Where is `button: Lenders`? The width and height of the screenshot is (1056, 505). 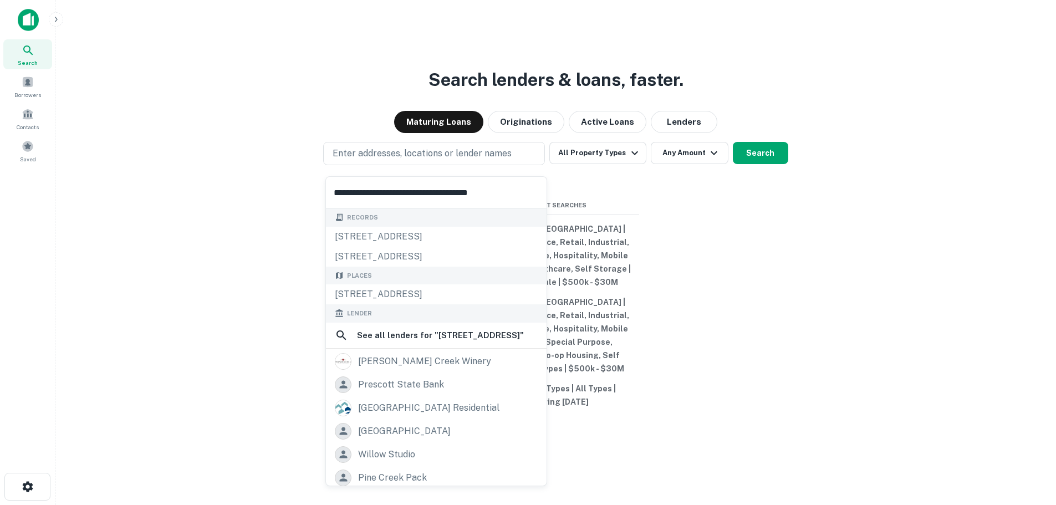
button: Lenders is located at coordinates (684, 122).